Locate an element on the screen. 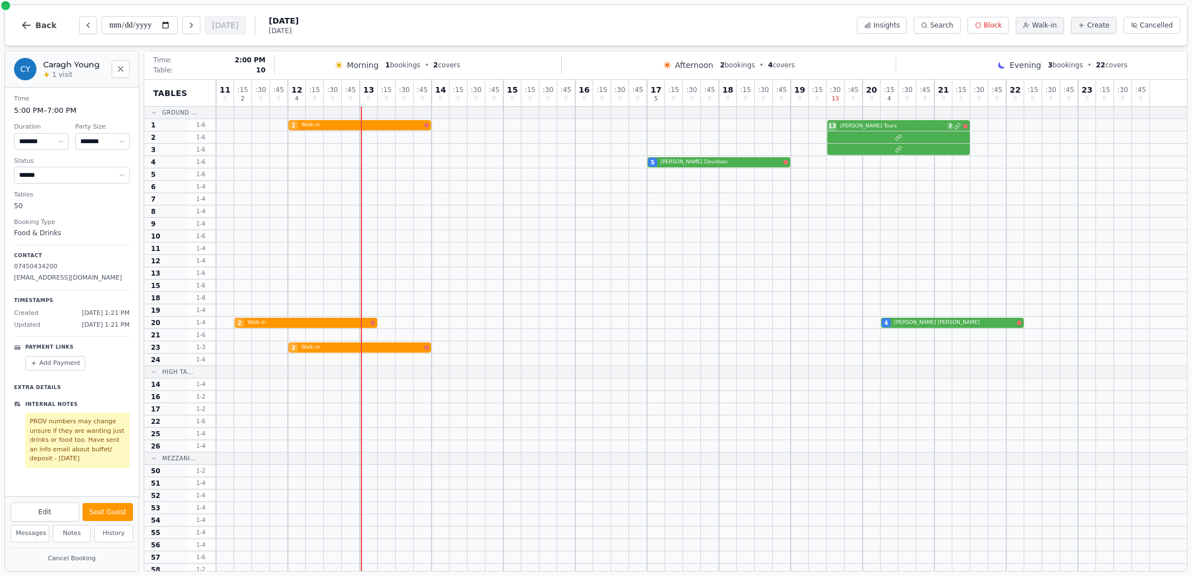 Image resolution: width=1192 pixels, height=576 pixels. span: 1 - 2 is located at coordinates (201, 569).